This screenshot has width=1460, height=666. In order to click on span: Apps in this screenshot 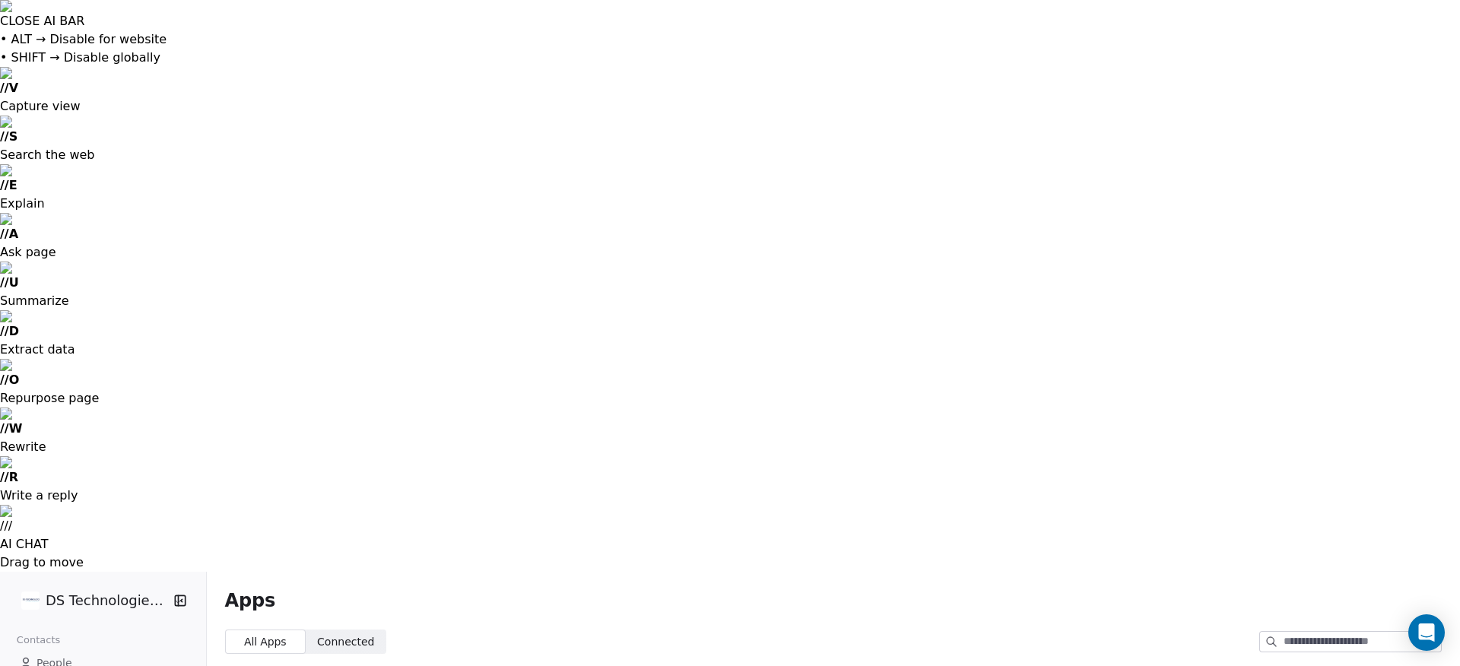, I will do `click(250, 601)`.